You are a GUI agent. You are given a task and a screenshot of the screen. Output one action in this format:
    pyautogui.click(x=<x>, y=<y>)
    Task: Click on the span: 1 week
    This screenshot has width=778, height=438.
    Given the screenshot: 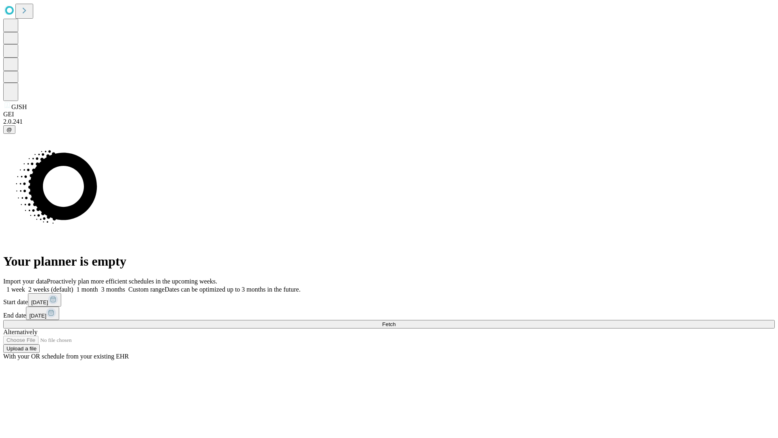 What is the action you would take?
    pyautogui.click(x=16, y=289)
    